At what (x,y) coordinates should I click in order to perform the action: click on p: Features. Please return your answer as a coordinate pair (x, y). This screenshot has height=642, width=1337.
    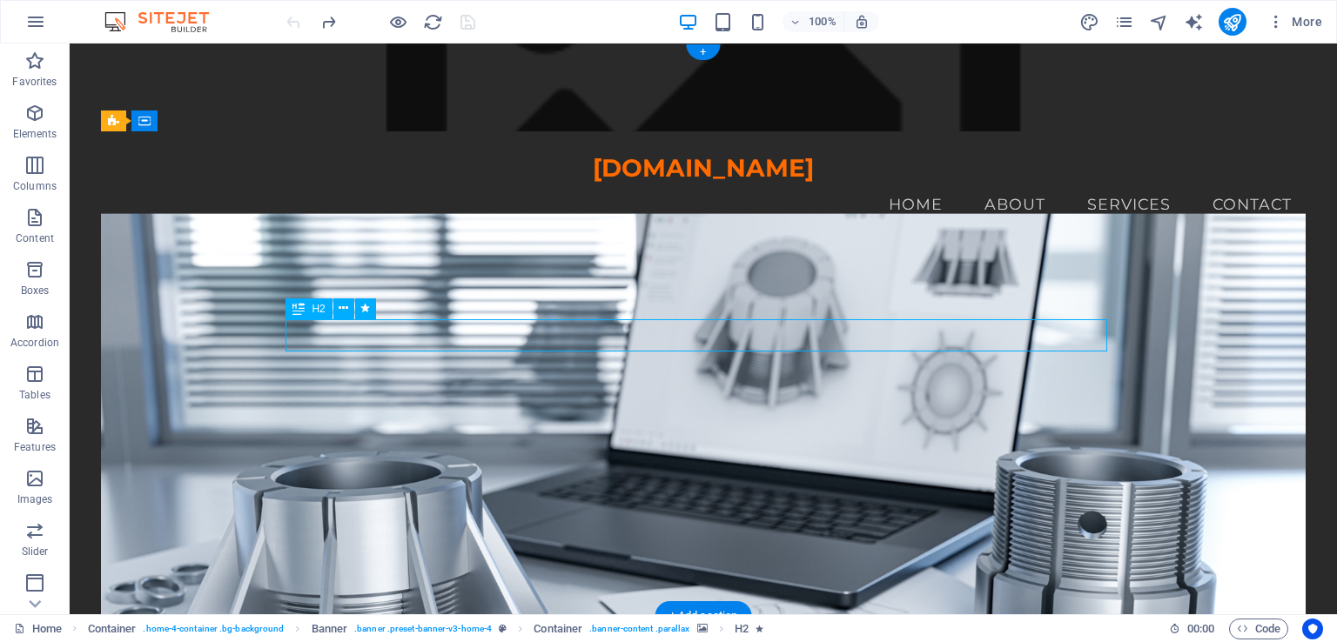
    Looking at the image, I should click on (35, 447).